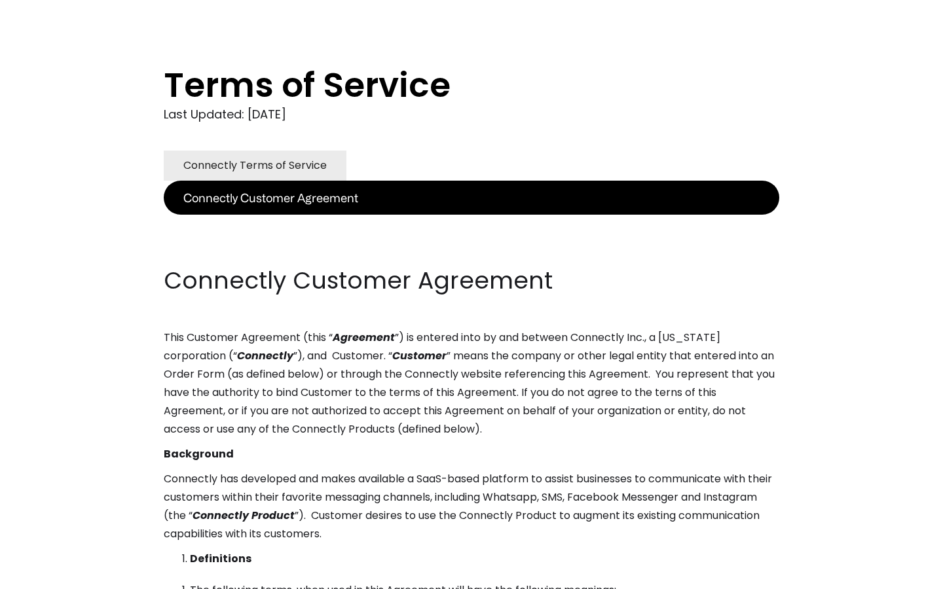 This screenshot has width=943, height=589. Describe the element at coordinates (445, 85) in the screenshot. I see `h1: Terms of Service` at that location.